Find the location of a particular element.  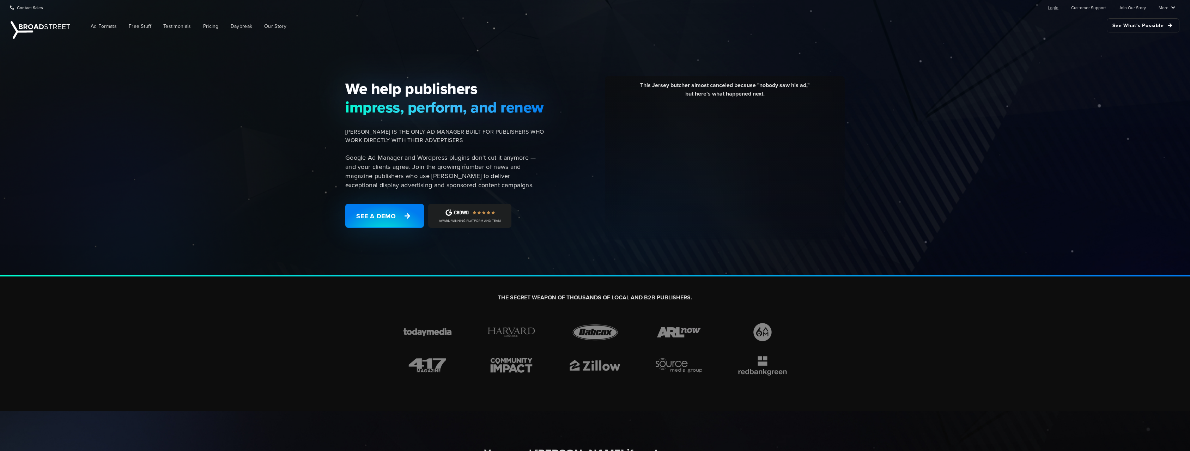

nav: Main is located at coordinates (627, 26).